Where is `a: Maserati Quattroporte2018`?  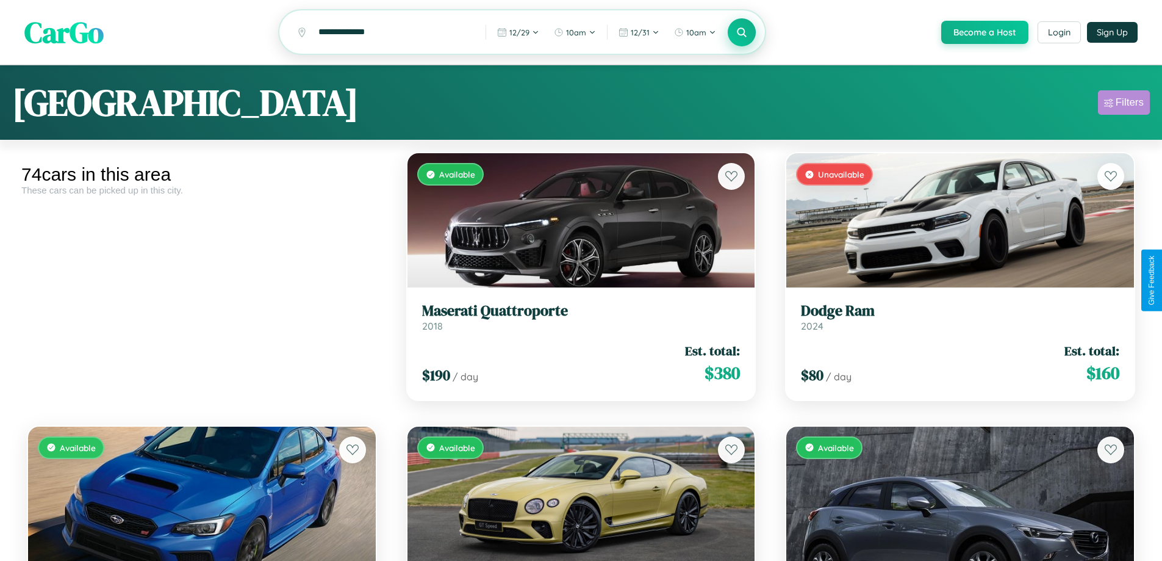 a: Maserati Quattroporte2018 is located at coordinates (581, 317).